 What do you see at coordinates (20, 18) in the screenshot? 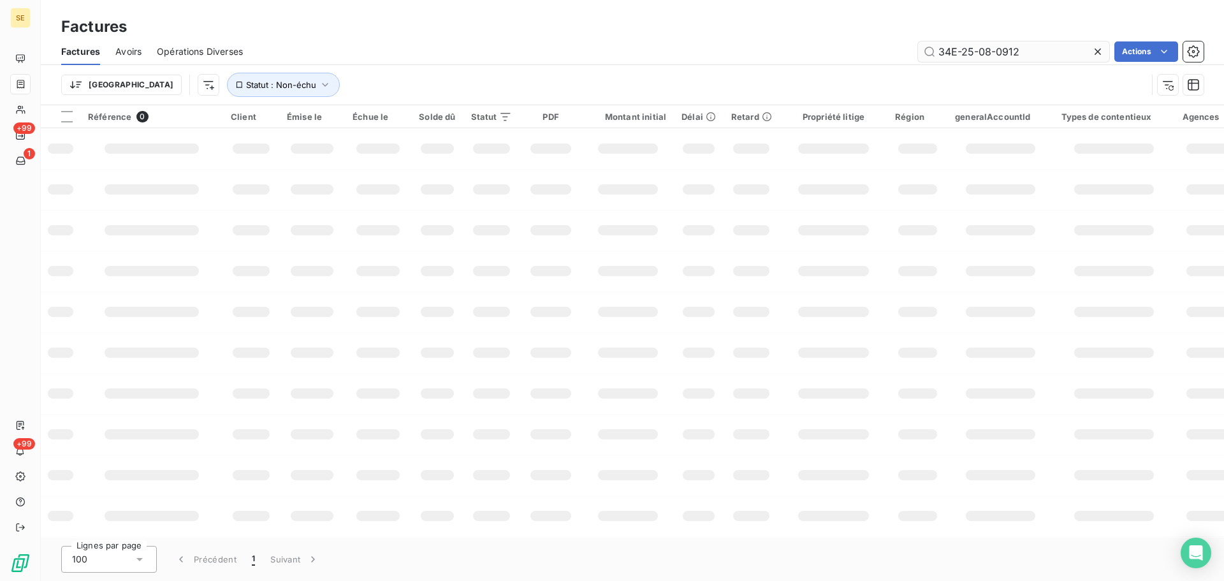
I see `div: SE` at bounding box center [20, 18].